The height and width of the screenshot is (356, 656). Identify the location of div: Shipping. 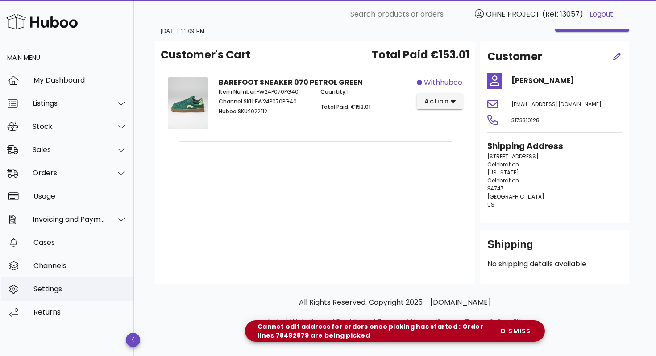
(554, 248).